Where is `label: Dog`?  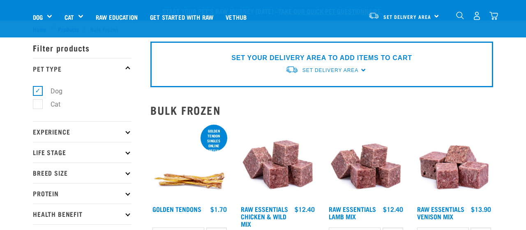 label: Dog is located at coordinates (51, 91).